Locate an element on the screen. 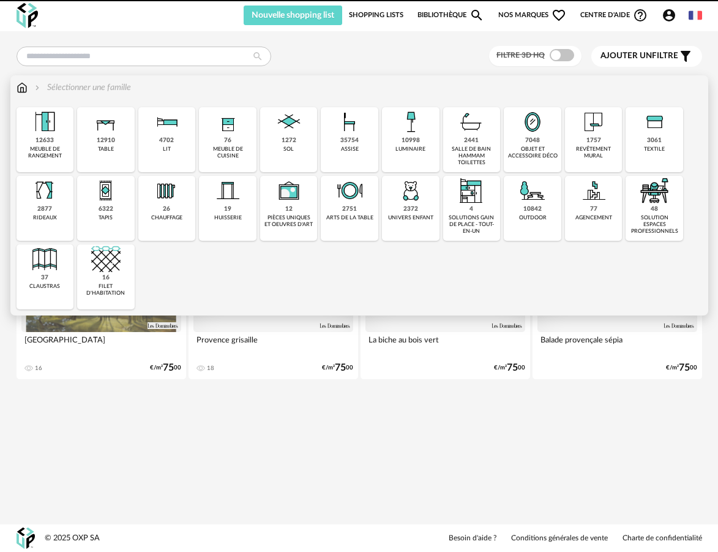 The image size is (718, 552). img: Meuble%20de%20rangement.png is located at coordinates (45, 122).